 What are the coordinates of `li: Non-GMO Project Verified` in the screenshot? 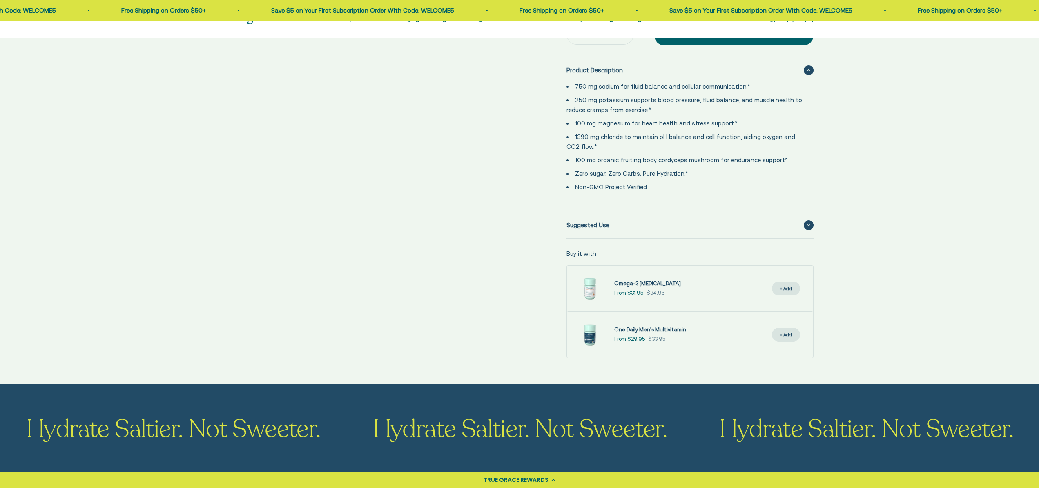 It's located at (685, 187).